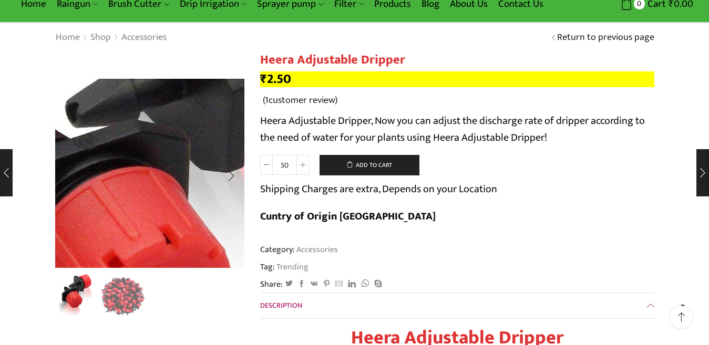 This screenshot has width=709, height=345. What do you see at coordinates (284, 165) in the screenshot?
I see `input: Product quantity` at bounding box center [284, 165].